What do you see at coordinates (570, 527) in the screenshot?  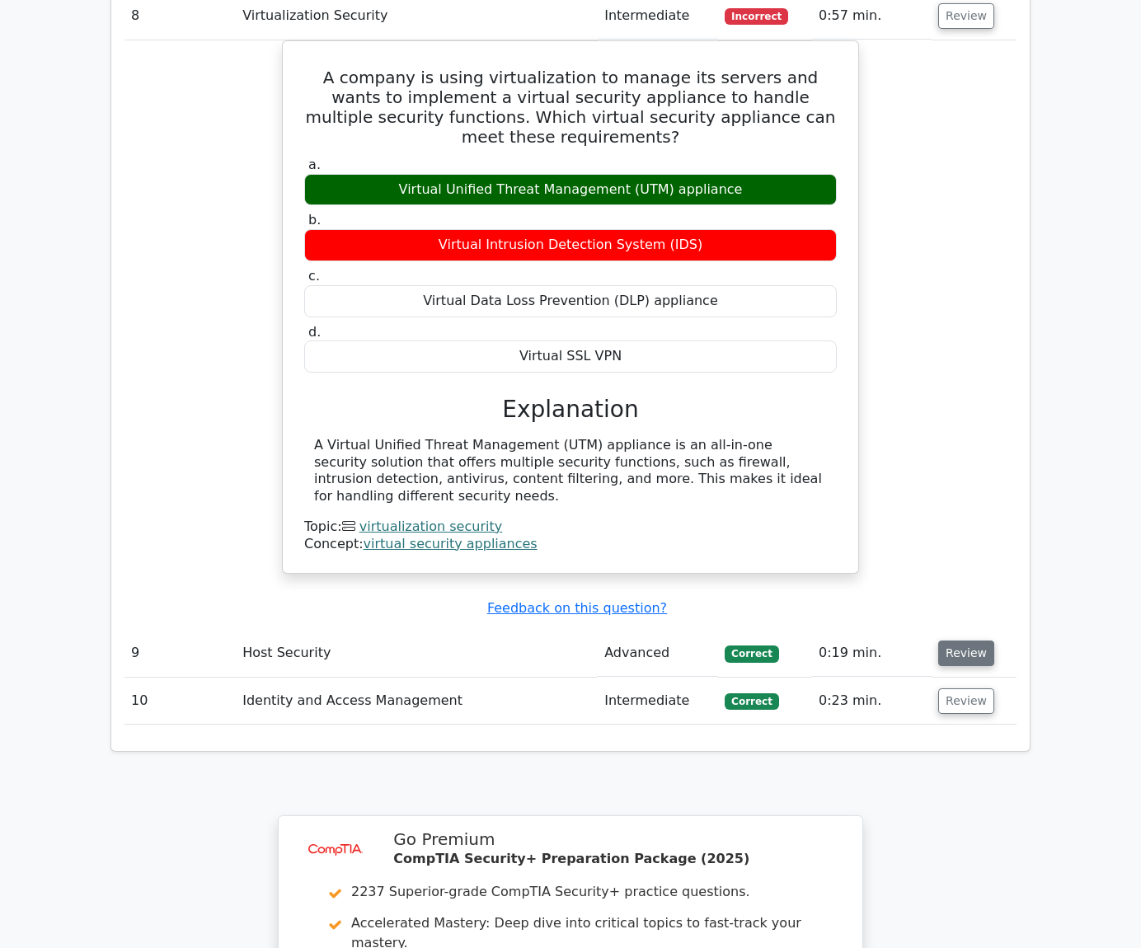 I see `div: Topic:` at bounding box center [570, 527].